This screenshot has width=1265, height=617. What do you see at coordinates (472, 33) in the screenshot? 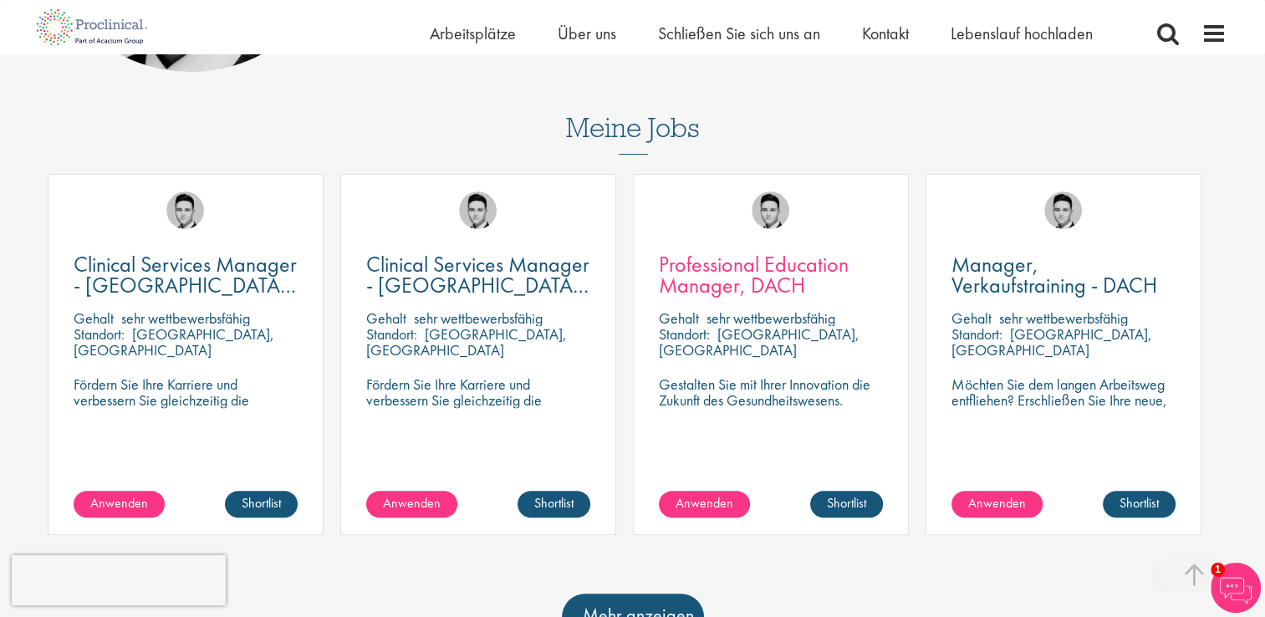
I see `span: Arbeitsplätze` at bounding box center [472, 33].